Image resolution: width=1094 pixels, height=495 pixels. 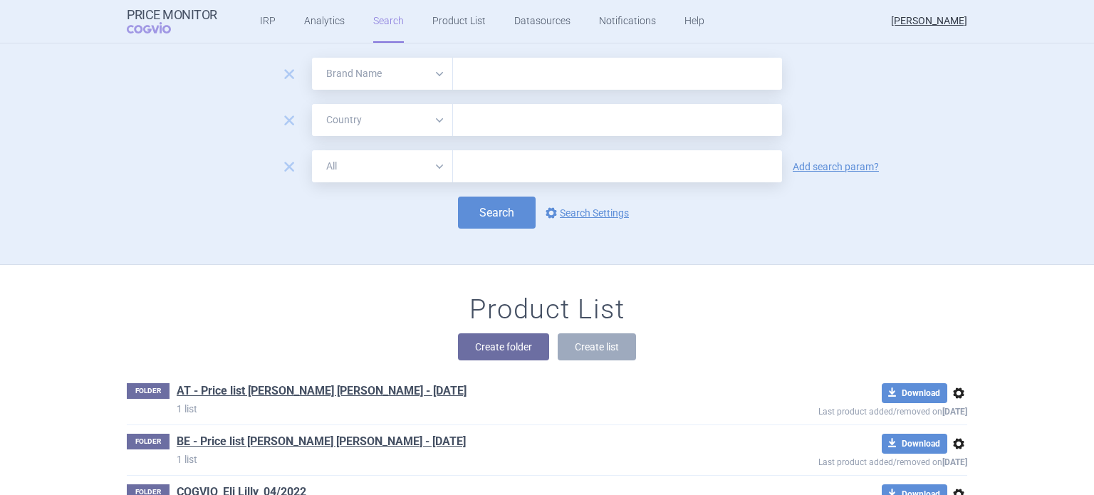 What do you see at coordinates (503, 347) in the screenshot?
I see `button: Create folder` at bounding box center [503, 347].